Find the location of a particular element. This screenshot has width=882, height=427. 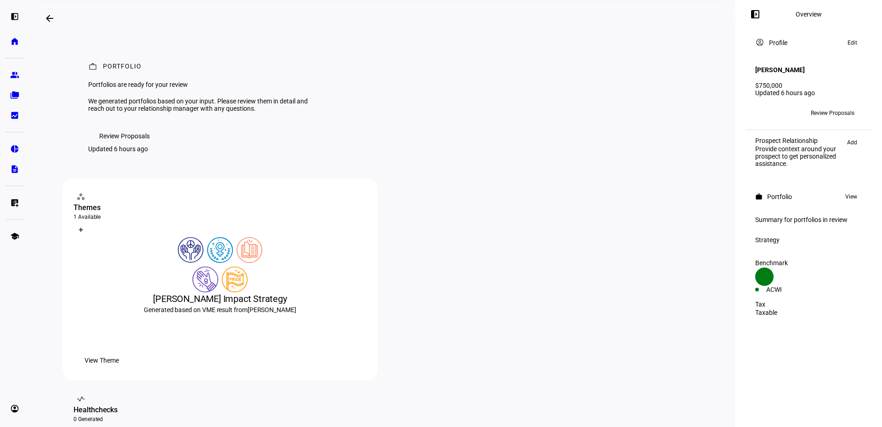

eth-mat-symbol: group is located at coordinates (15, 75).